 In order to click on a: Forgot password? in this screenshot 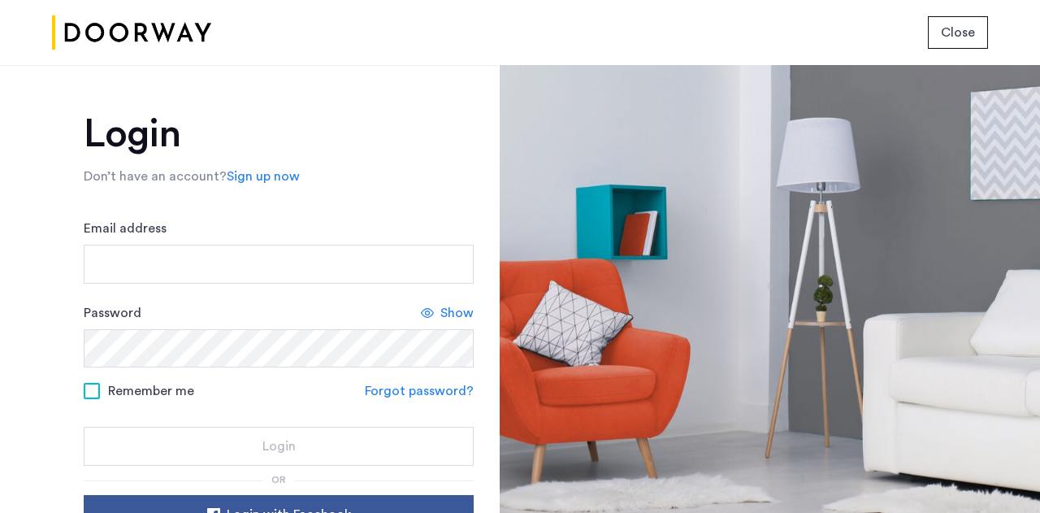, I will do `click(419, 391)`.